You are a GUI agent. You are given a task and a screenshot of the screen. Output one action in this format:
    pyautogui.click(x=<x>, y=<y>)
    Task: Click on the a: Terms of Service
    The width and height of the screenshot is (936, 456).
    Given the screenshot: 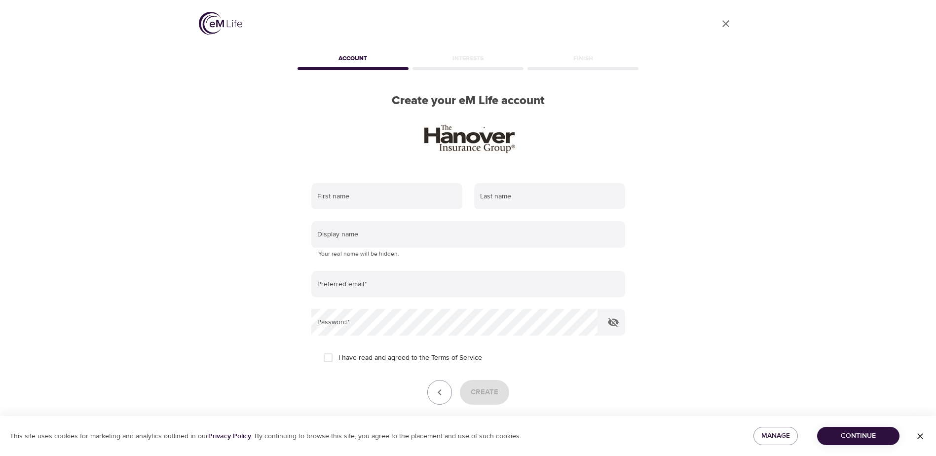 What is the action you would take?
    pyautogui.click(x=456, y=358)
    